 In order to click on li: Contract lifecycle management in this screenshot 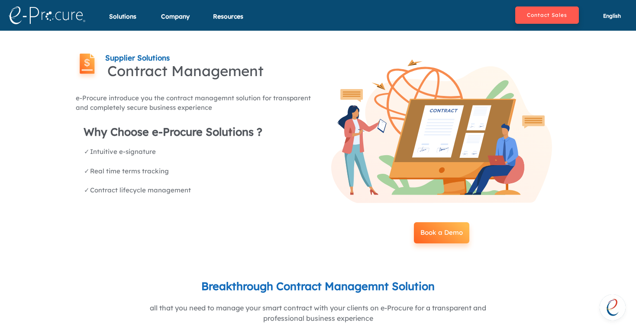, I will do `click(202, 190)`.